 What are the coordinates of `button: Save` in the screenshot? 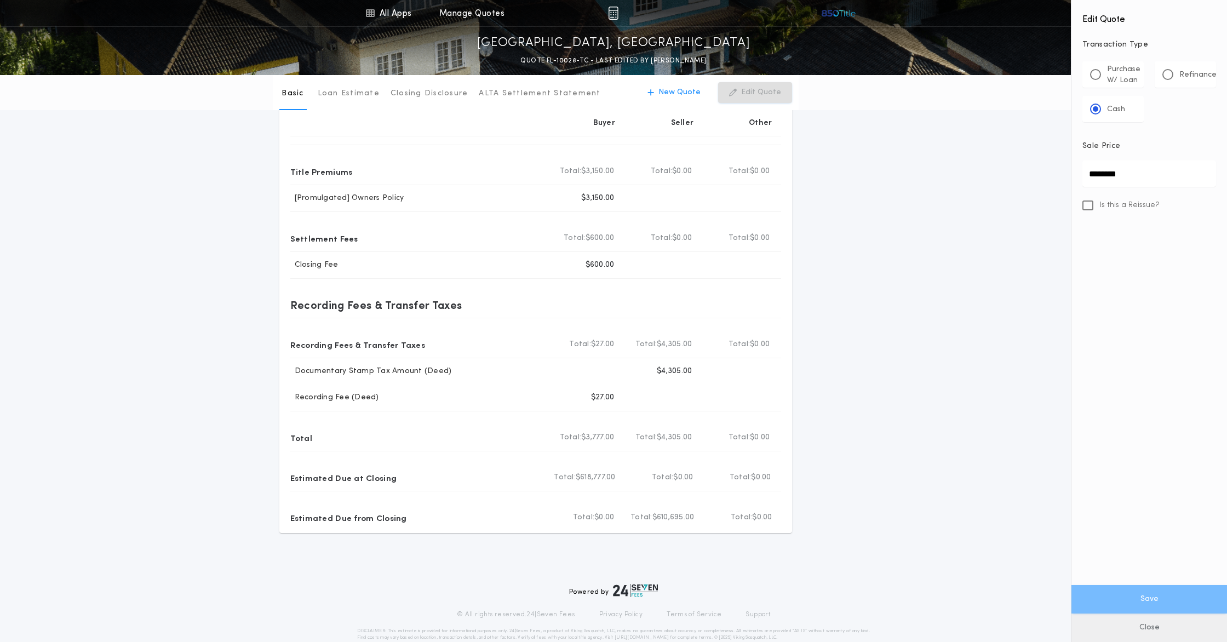 It's located at (1149, 599).